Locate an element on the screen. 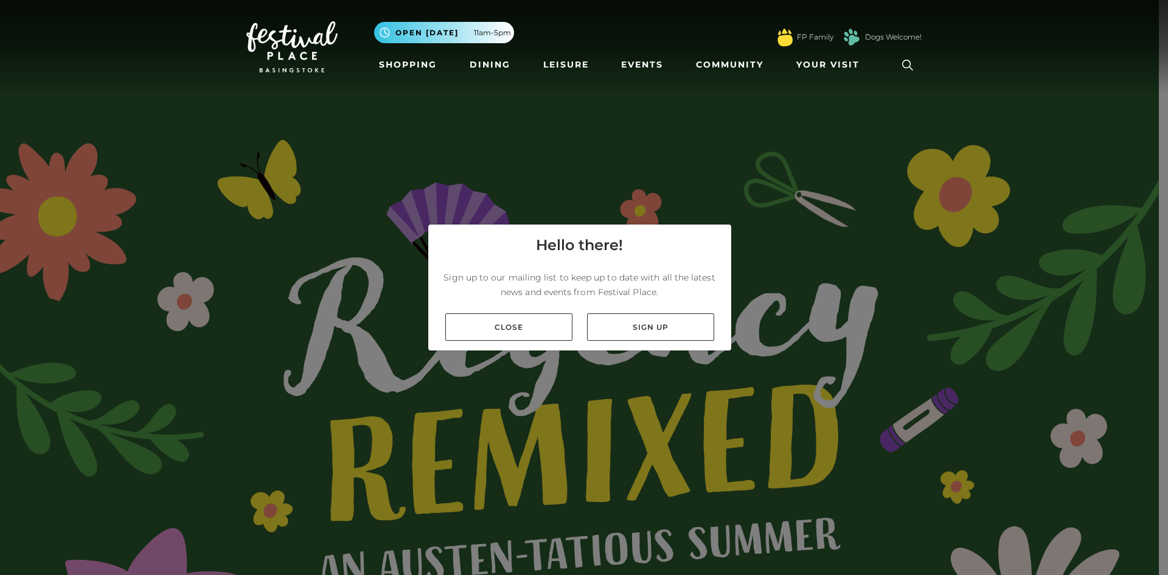 The height and width of the screenshot is (575, 1168). a: Close is located at coordinates (509, 327).